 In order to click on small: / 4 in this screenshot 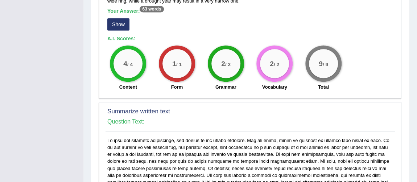, I will do `click(130, 64)`.